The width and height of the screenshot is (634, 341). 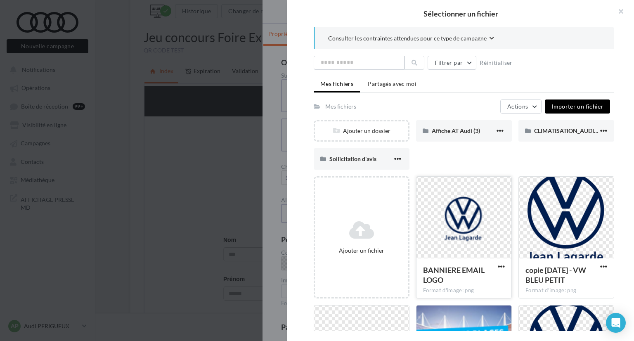 I want to click on div: Ajouter un dossier, so click(x=362, y=131).